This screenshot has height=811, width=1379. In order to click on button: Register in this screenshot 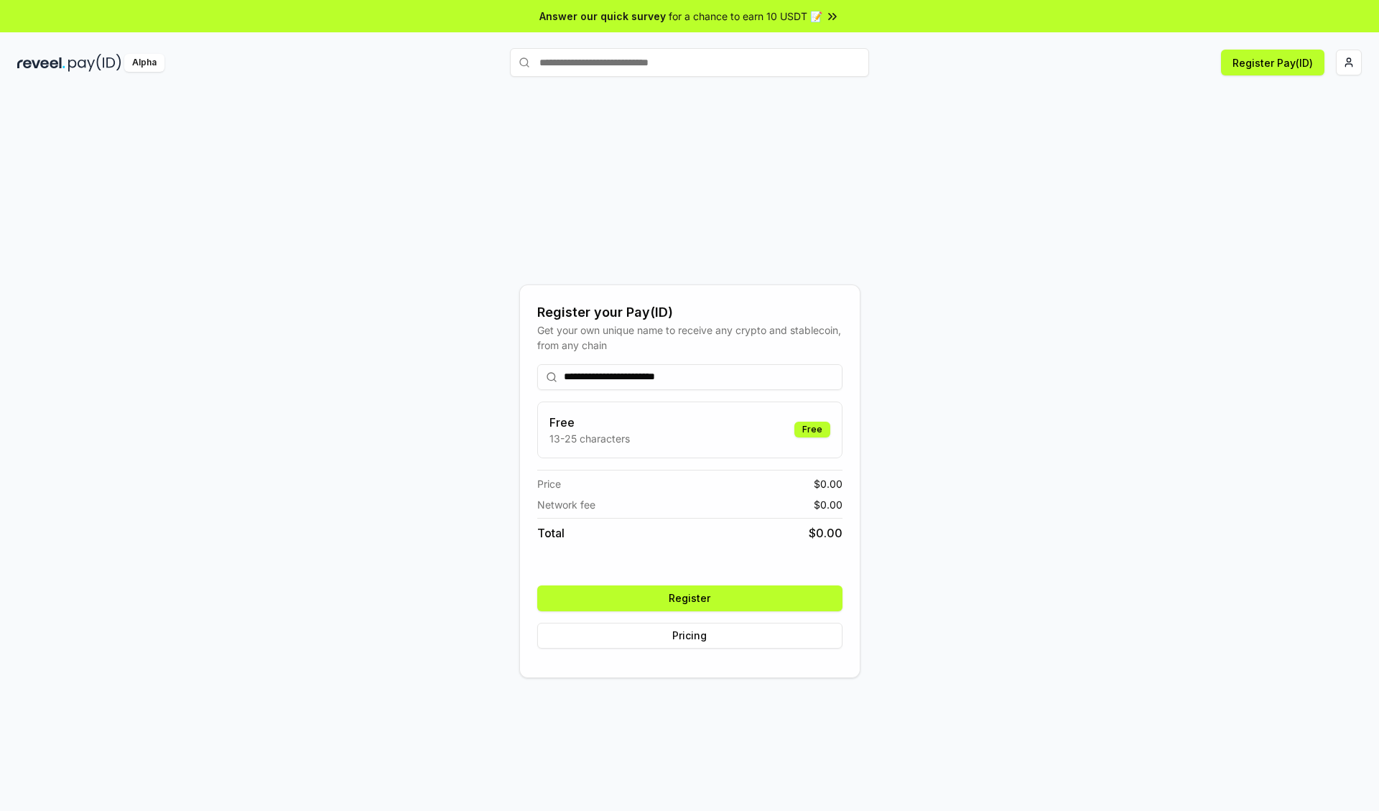, I will do `click(689, 598)`.